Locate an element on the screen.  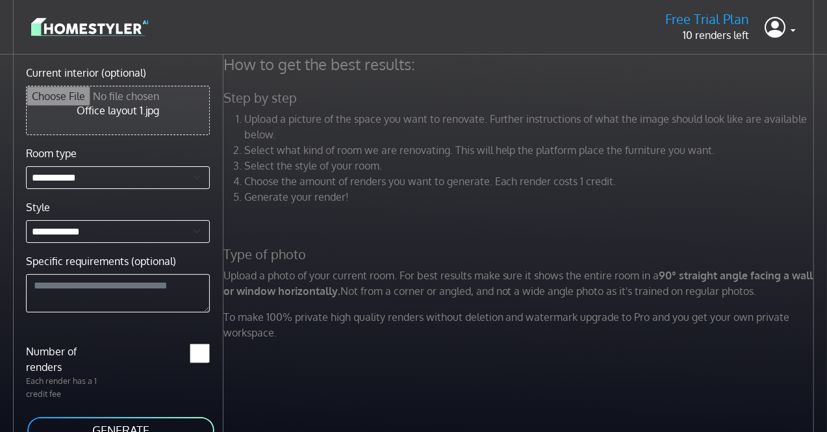
label: Number of renders is located at coordinates (68, 359).